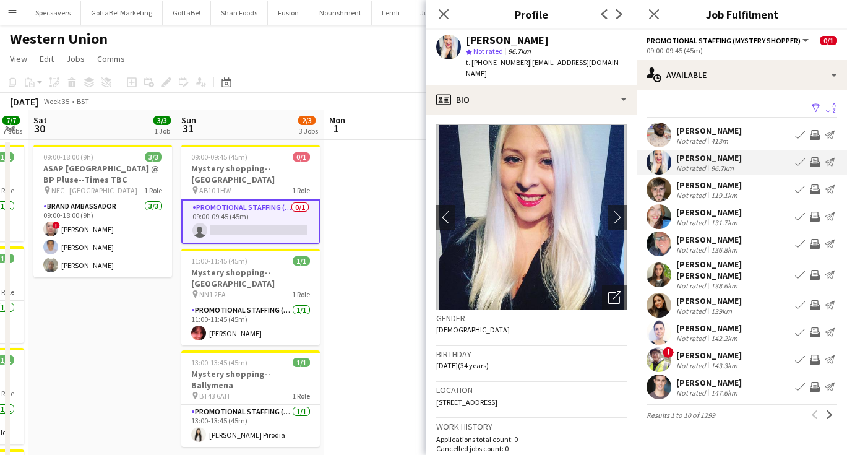 The height and width of the screenshot is (455, 847). I want to click on h3: Profile, so click(532, 14).